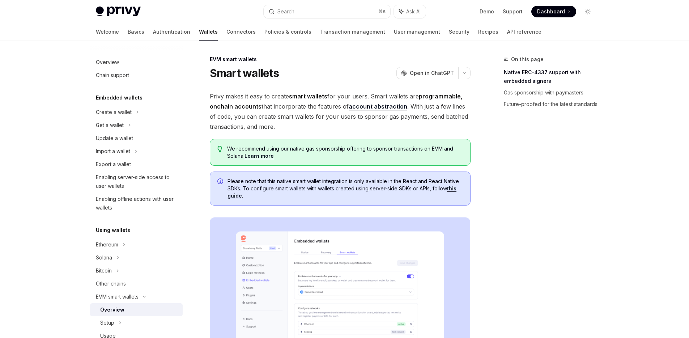 This screenshot has width=689, height=338. Describe the element at coordinates (110, 125) in the screenshot. I see `div: Get a wallet` at that location.